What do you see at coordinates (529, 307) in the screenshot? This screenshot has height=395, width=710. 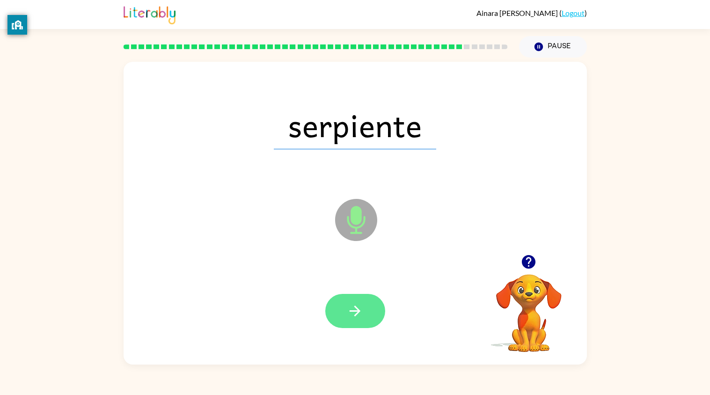 I see `video: Your browser must support playing .mp4 files to use Literably. Please try using another browser.` at bounding box center [529, 307].